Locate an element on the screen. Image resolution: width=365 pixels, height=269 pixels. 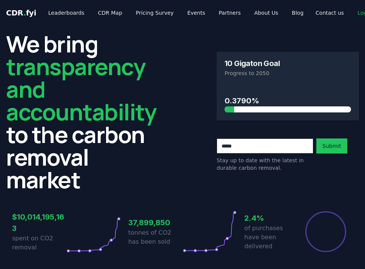
h3: 0.3790% is located at coordinates (287, 101).